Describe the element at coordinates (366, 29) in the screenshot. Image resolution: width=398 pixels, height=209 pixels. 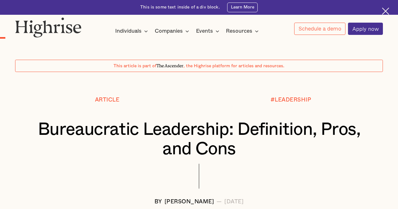
I see `a: Apply now` at that location.